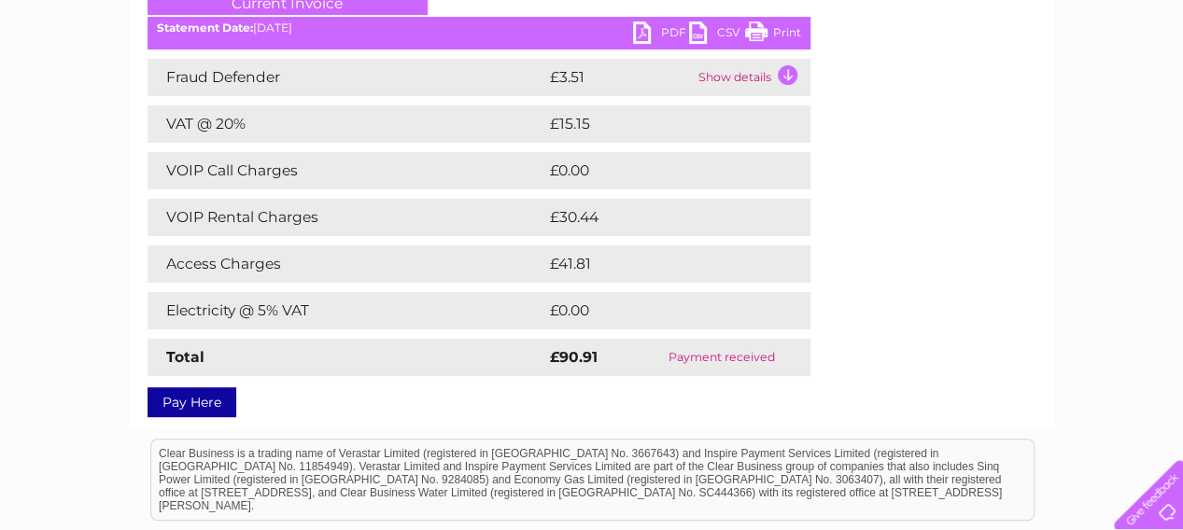  Describe the element at coordinates (619, 77) in the screenshot. I see `td: £3.51` at that location.